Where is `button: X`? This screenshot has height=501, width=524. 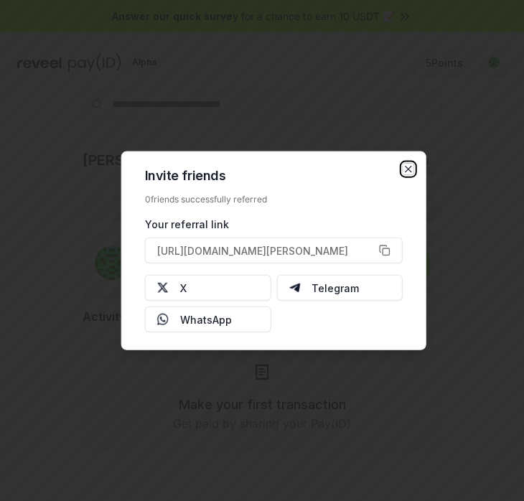 button: X is located at coordinates (208, 288).